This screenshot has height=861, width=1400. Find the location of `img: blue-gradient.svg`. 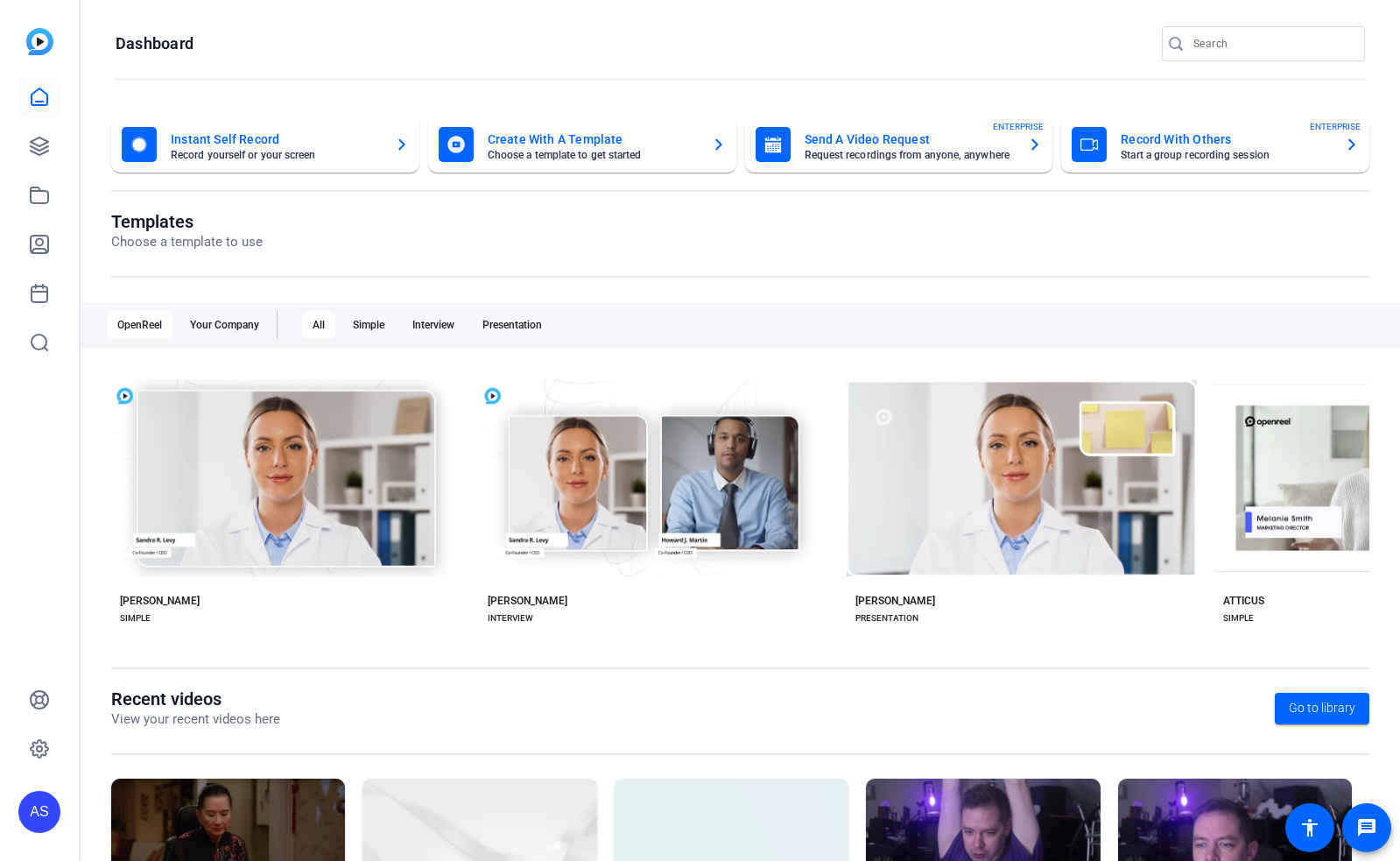

img: blue-gradient.svg is located at coordinates (40, 42).